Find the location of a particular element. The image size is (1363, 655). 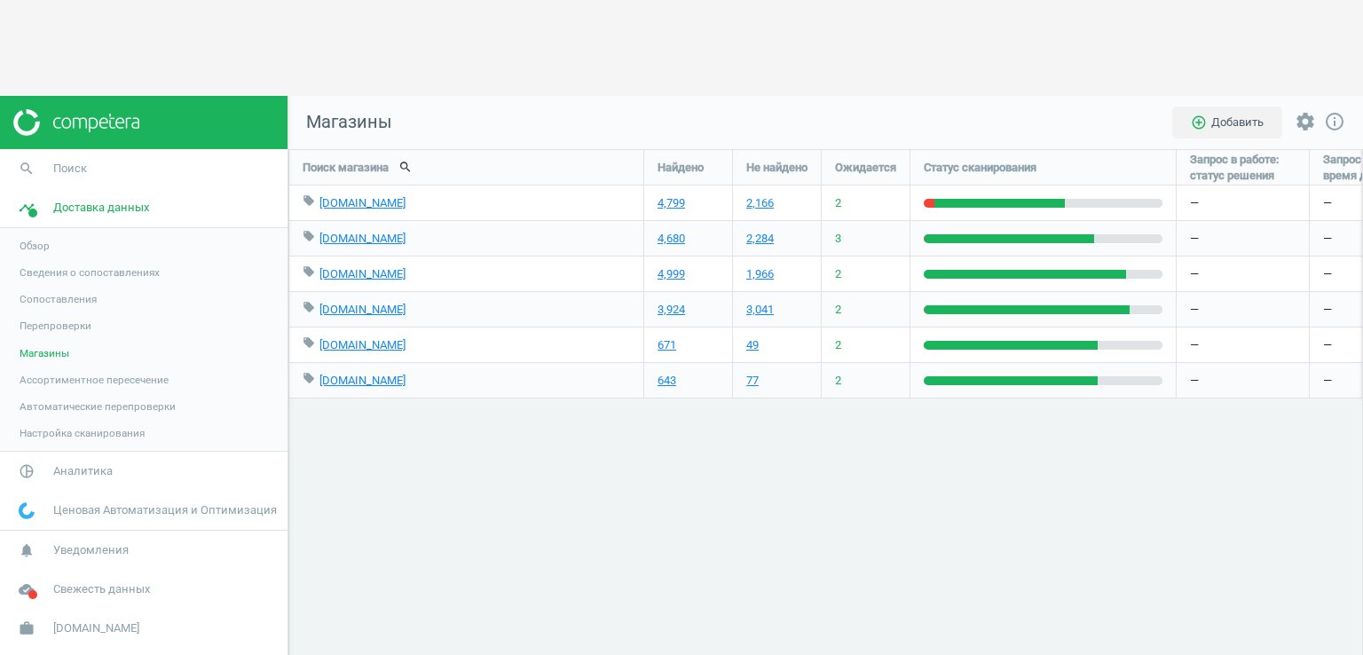

a: 2,166 is located at coordinates (759, 203).